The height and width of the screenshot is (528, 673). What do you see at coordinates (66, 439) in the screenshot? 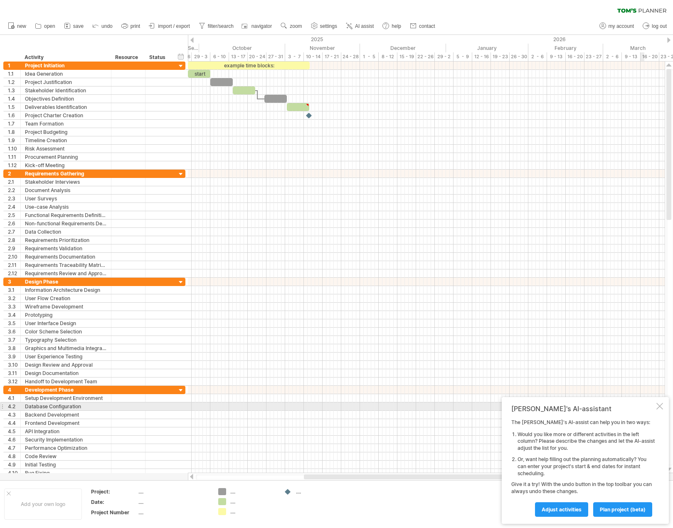
I see `div: Security Implementation` at bounding box center [66, 439].